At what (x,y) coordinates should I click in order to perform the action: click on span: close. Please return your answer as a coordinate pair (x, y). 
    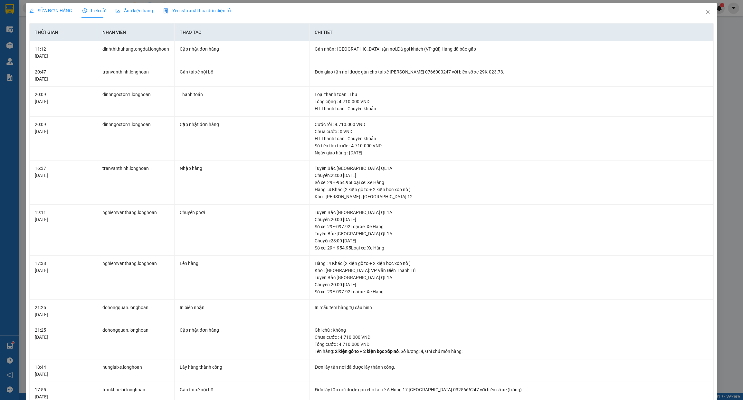
    Looking at the image, I should click on (708, 12).